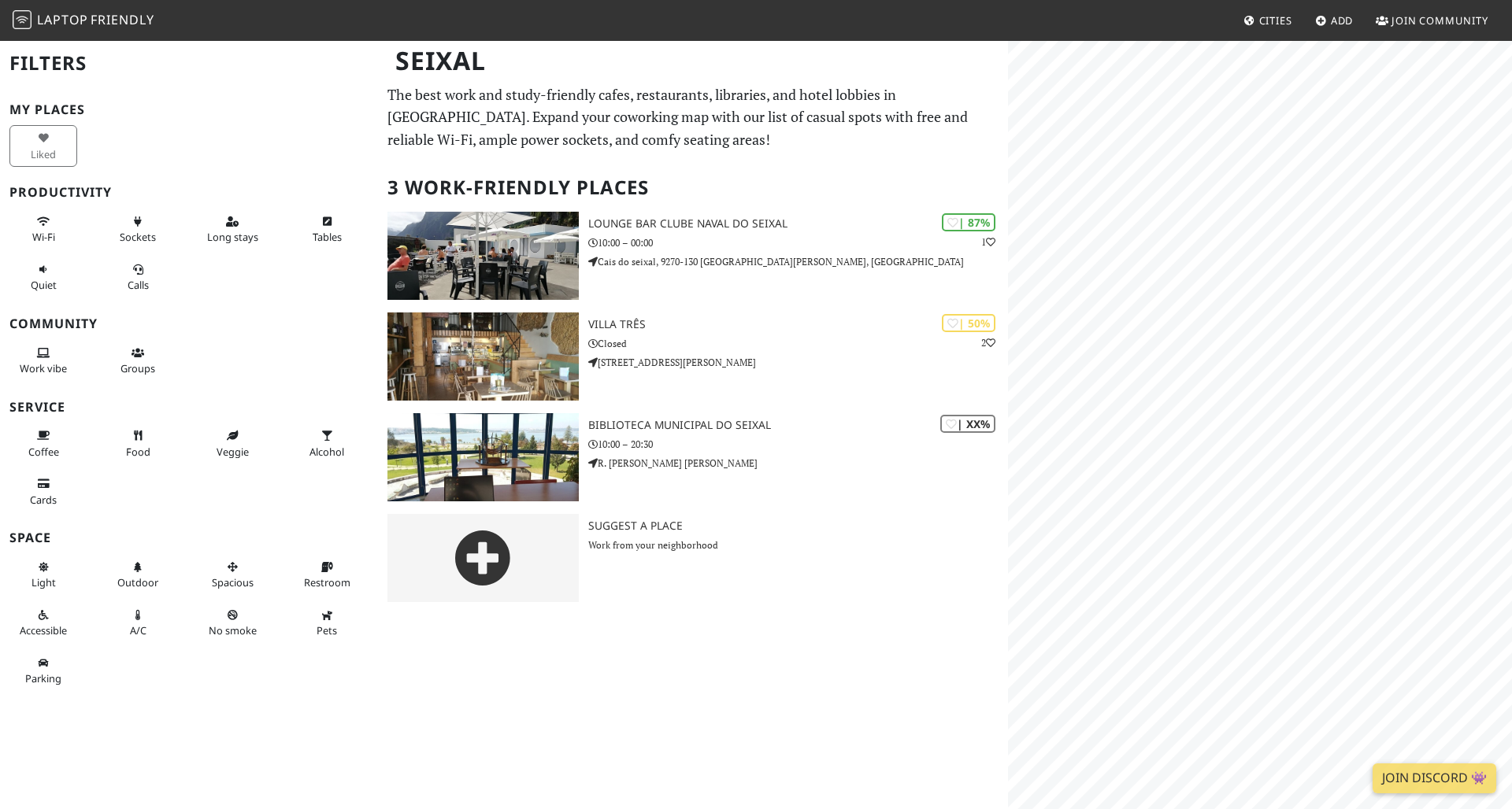 The width and height of the screenshot is (1512, 809). I want to click on h3: Space, so click(189, 538).